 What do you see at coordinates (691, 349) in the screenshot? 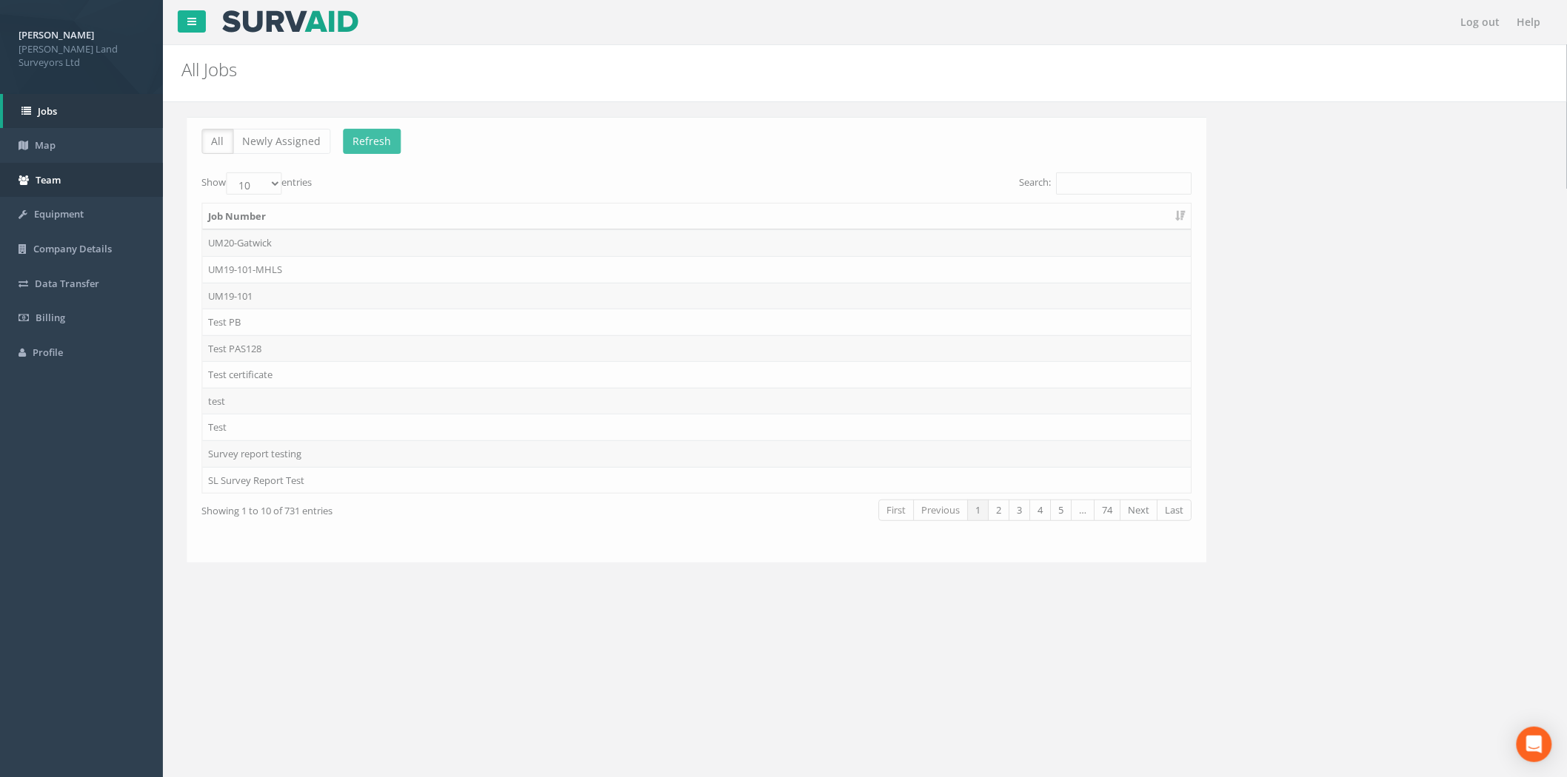
I see `td: Test PAS128` at bounding box center [691, 349].